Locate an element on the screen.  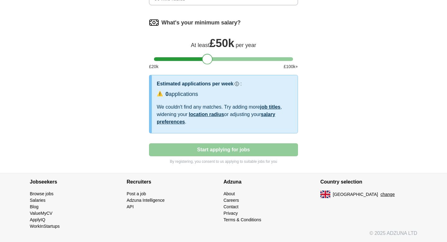
a: Contact is located at coordinates (231, 207).